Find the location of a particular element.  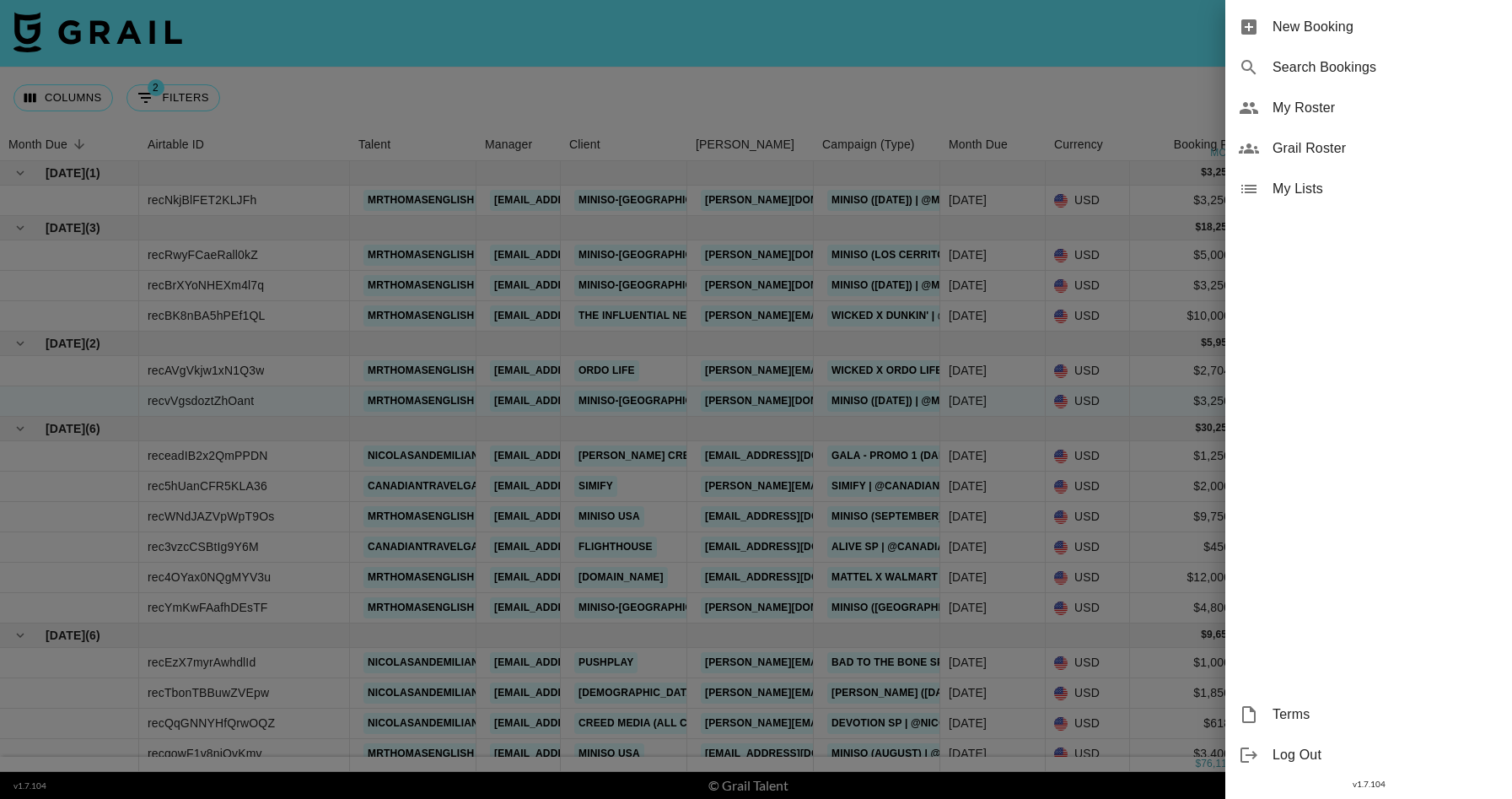

span: New Booking is located at coordinates (1386, 27).